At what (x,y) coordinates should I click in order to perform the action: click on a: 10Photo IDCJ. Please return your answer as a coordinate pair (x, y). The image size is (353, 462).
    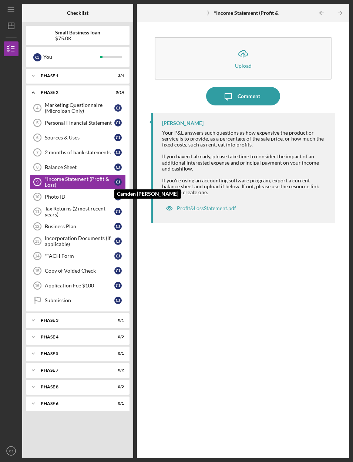
    Looking at the image, I should click on (78, 197).